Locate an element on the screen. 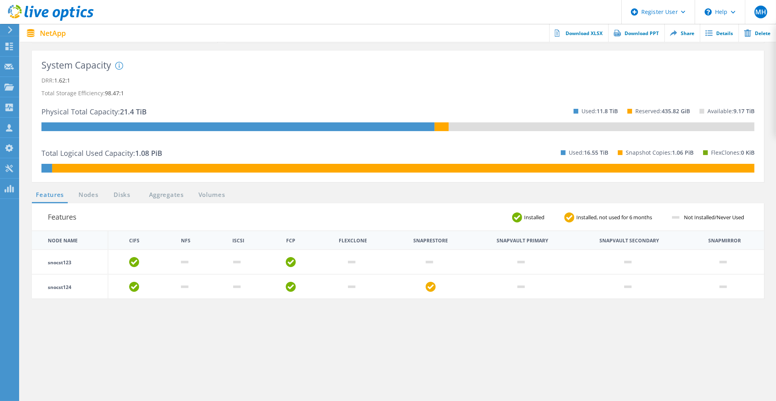  td: snocst124 is located at coordinates (70, 286).